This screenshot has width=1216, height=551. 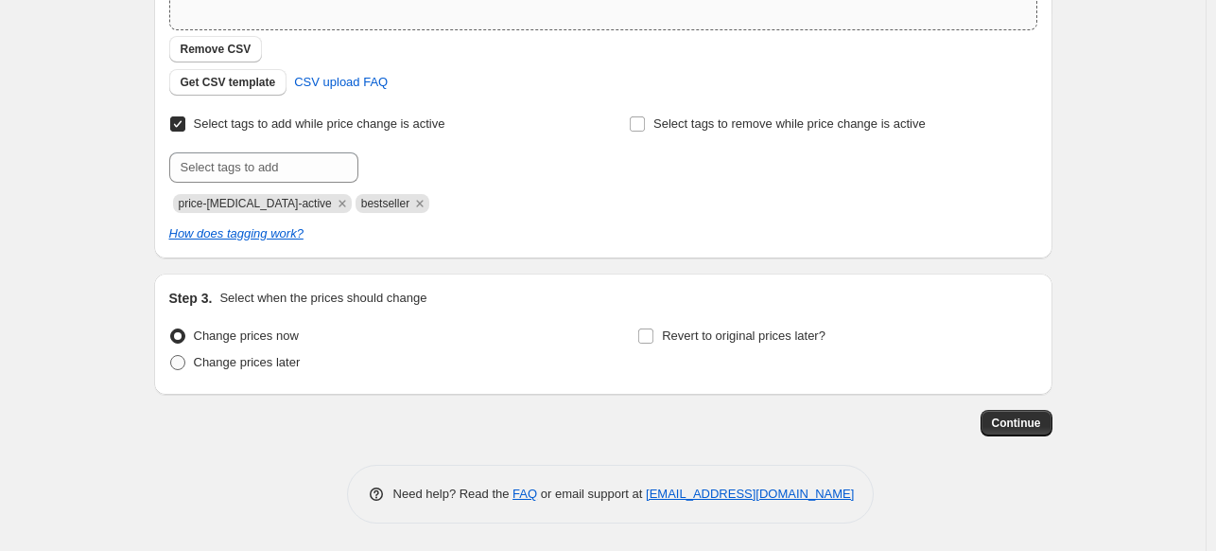 I want to click on span: Get CSV template, so click(x=228, y=82).